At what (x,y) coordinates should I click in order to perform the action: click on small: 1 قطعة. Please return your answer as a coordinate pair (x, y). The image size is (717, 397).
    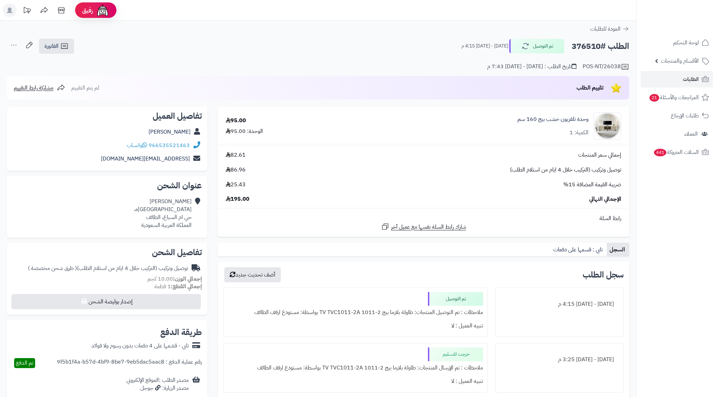
    Looking at the image, I should click on (178, 287).